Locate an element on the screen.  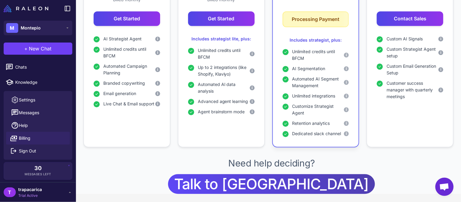
span: trapacarica is located at coordinates (30, 190).